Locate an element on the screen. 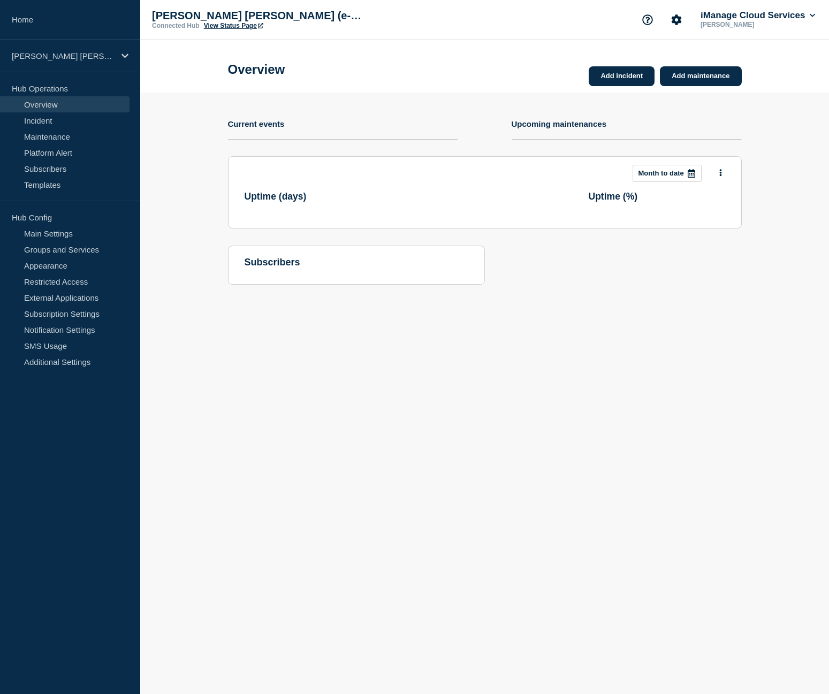 The width and height of the screenshot is (829, 694). button: iManage Cloud Services is located at coordinates (758, 16).